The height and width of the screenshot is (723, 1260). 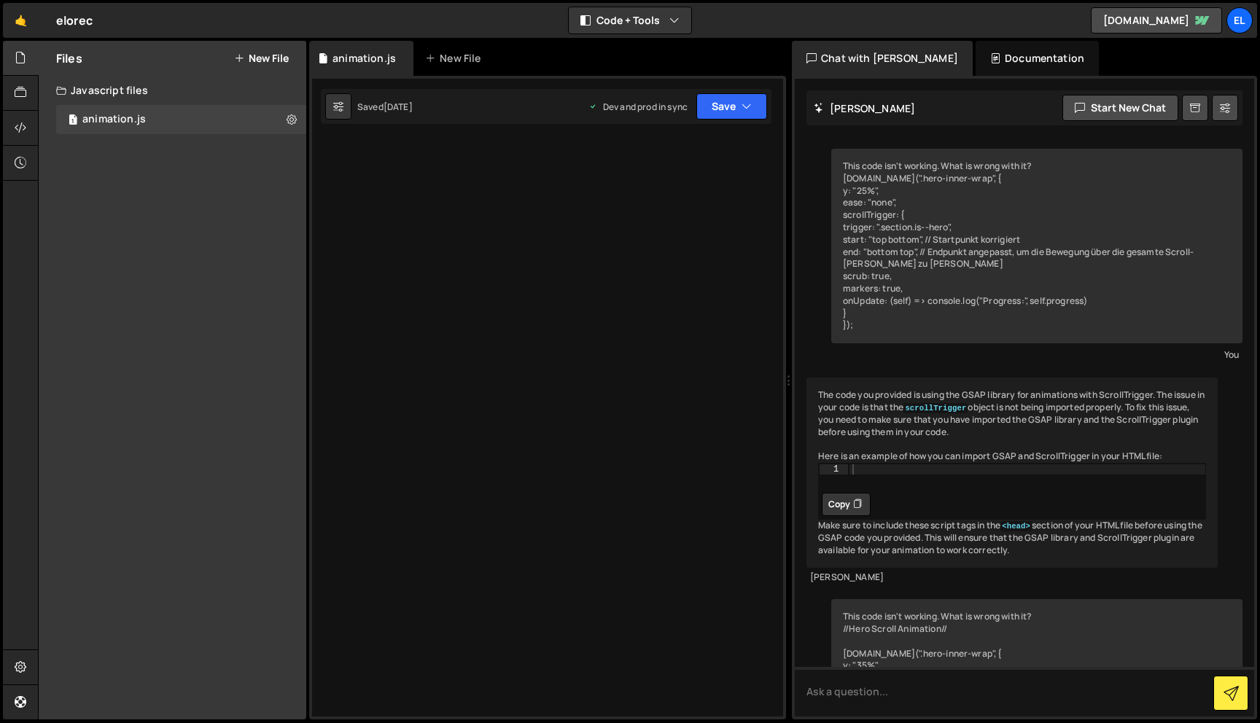 What do you see at coordinates (181, 120) in the screenshot?
I see `div: 13444/33681.js` at bounding box center [181, 120].